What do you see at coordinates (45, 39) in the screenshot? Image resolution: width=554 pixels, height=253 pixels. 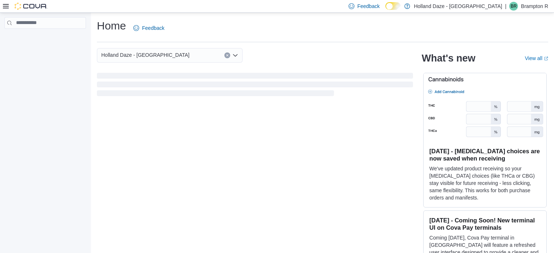 I see `nav: Complex example` at bounding box center [45, 39].